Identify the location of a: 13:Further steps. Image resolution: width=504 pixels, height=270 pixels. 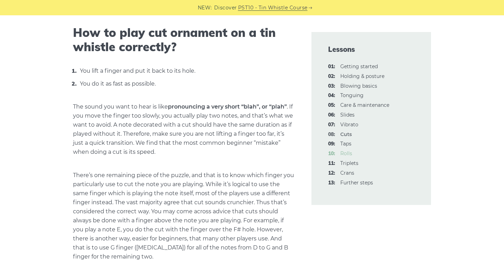
(357, 182).